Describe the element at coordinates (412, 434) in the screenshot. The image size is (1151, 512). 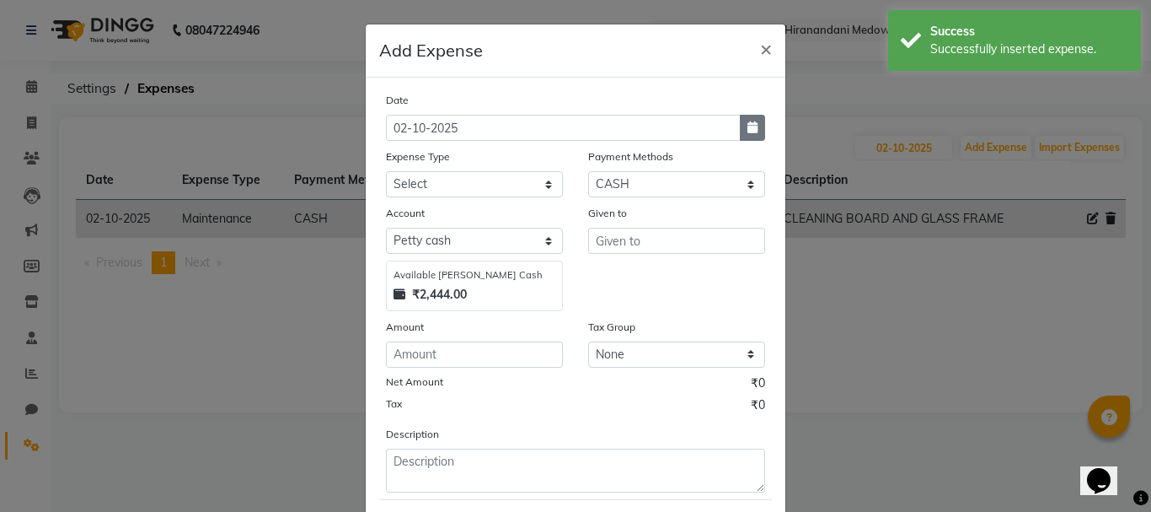
I see `label: Description` at that location.